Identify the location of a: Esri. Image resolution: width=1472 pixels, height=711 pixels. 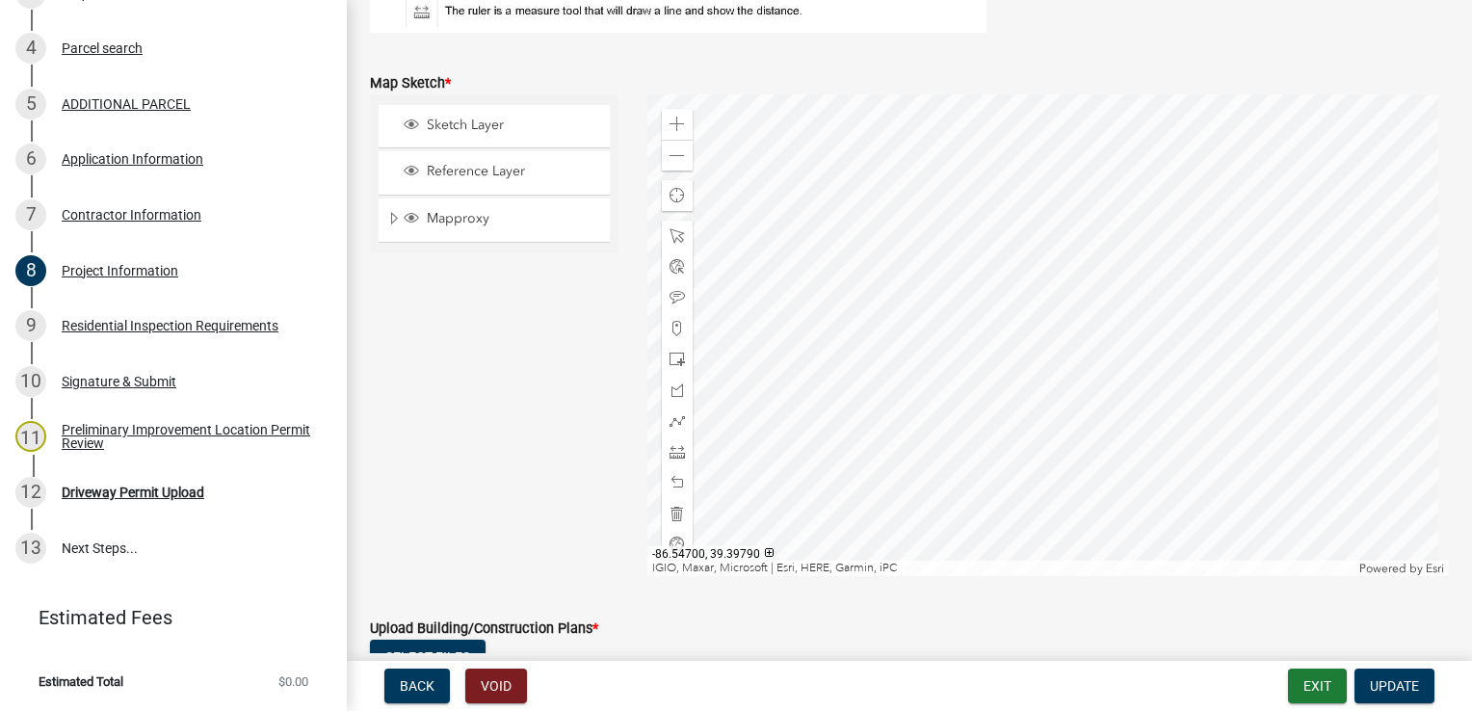
(1435, 569).